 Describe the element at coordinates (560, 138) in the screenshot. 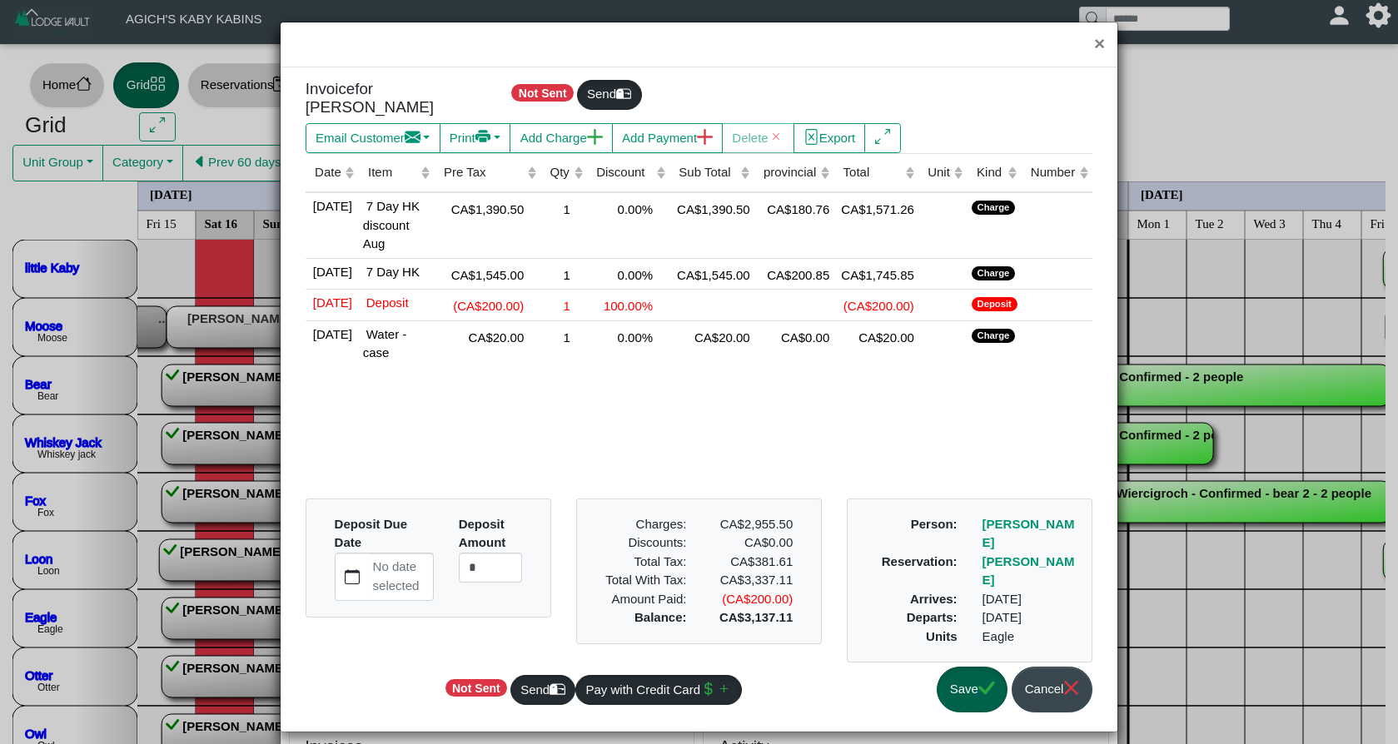

I see `button: Add Chargeplus lg` at that location.